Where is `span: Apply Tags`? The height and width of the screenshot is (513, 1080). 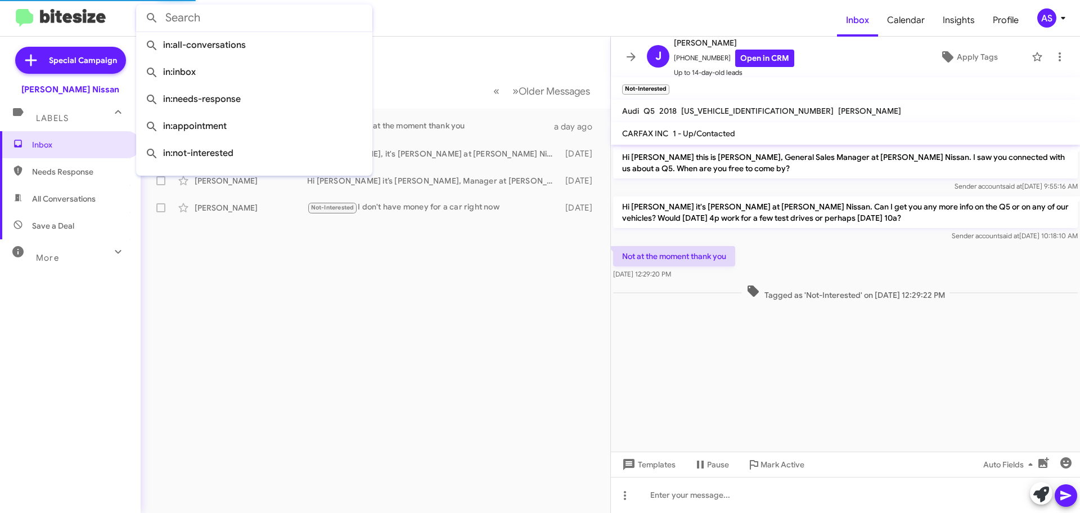
span: Apply Tags is located at coordinates (977, 57).